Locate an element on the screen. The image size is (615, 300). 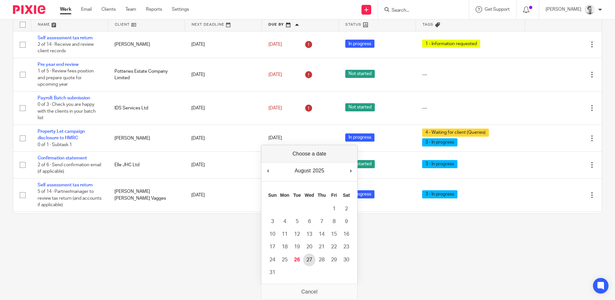
button: 6 is located at coordinates (309, 221).